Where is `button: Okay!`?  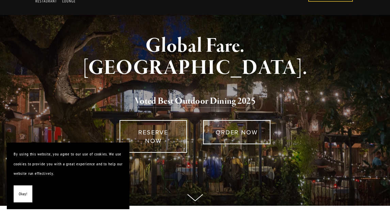 button: Okay! is located at coordinates (23, 194).